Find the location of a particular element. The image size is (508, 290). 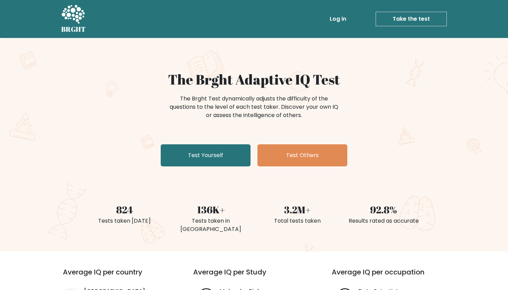

div: 136K+ is located at coordinates (211, 210).